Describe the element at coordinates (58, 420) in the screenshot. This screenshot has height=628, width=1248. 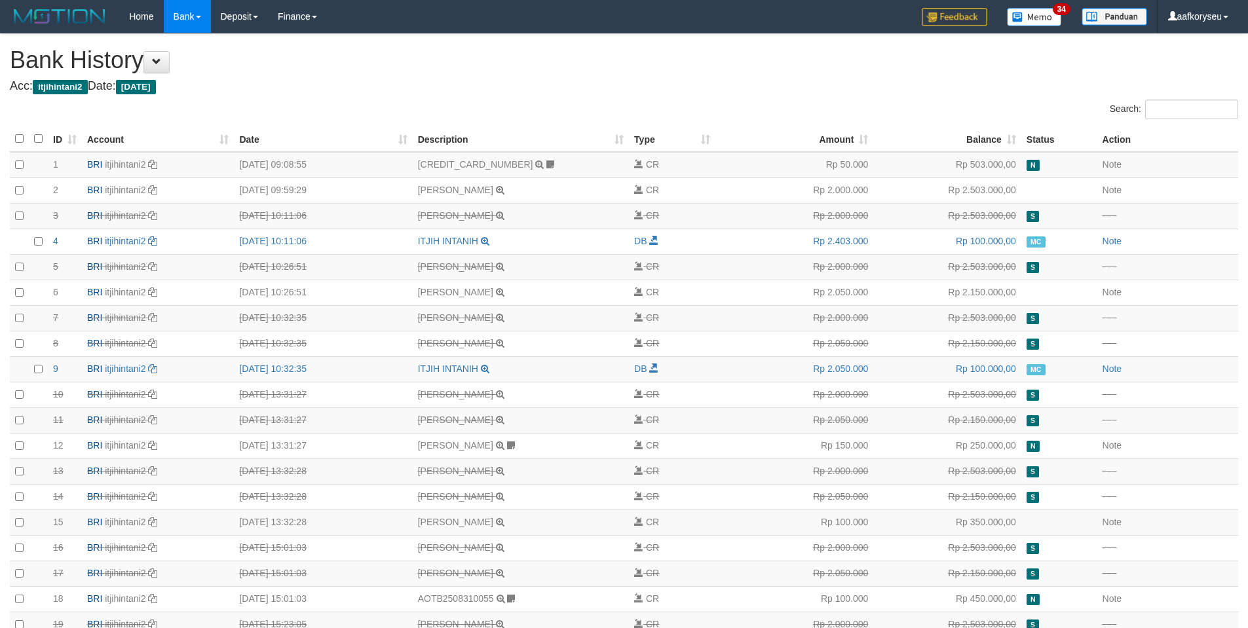
I see `span: 11` at that location.